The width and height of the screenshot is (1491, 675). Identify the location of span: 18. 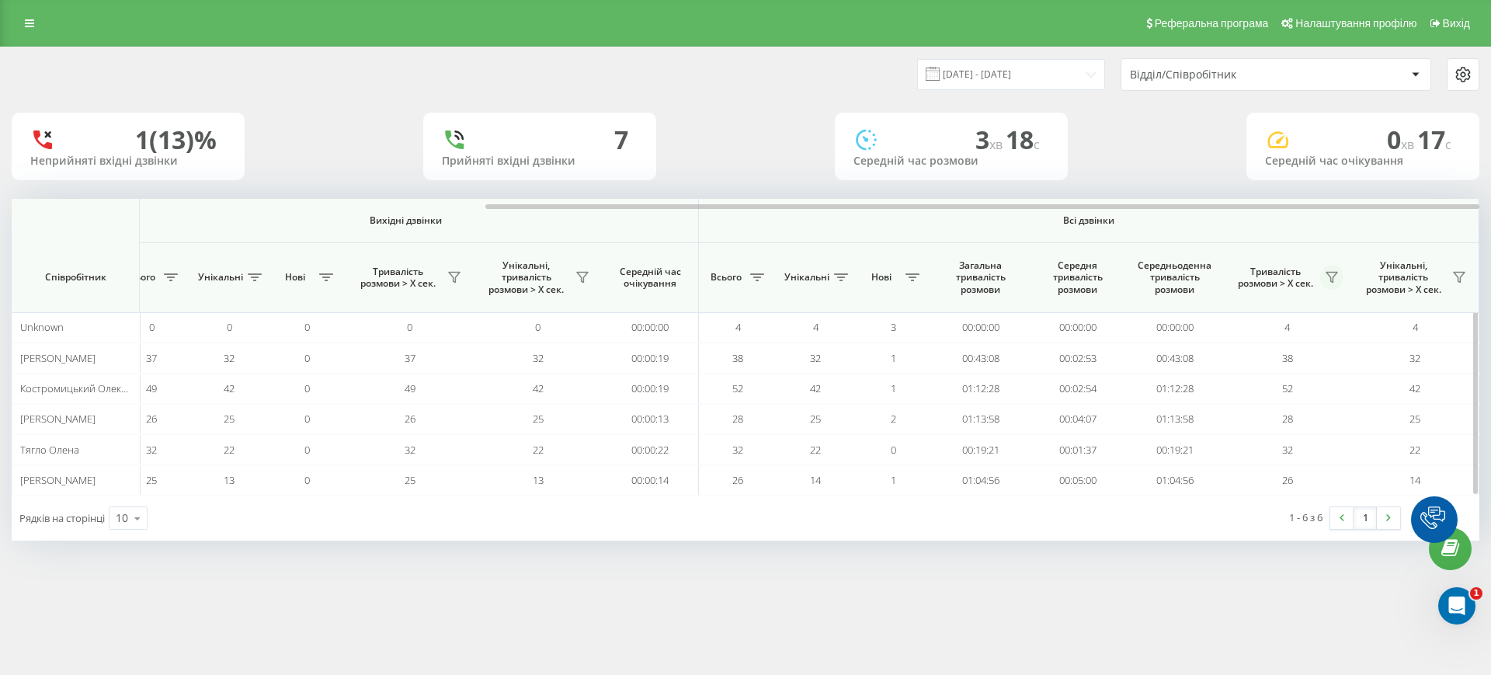
(1023, 139).